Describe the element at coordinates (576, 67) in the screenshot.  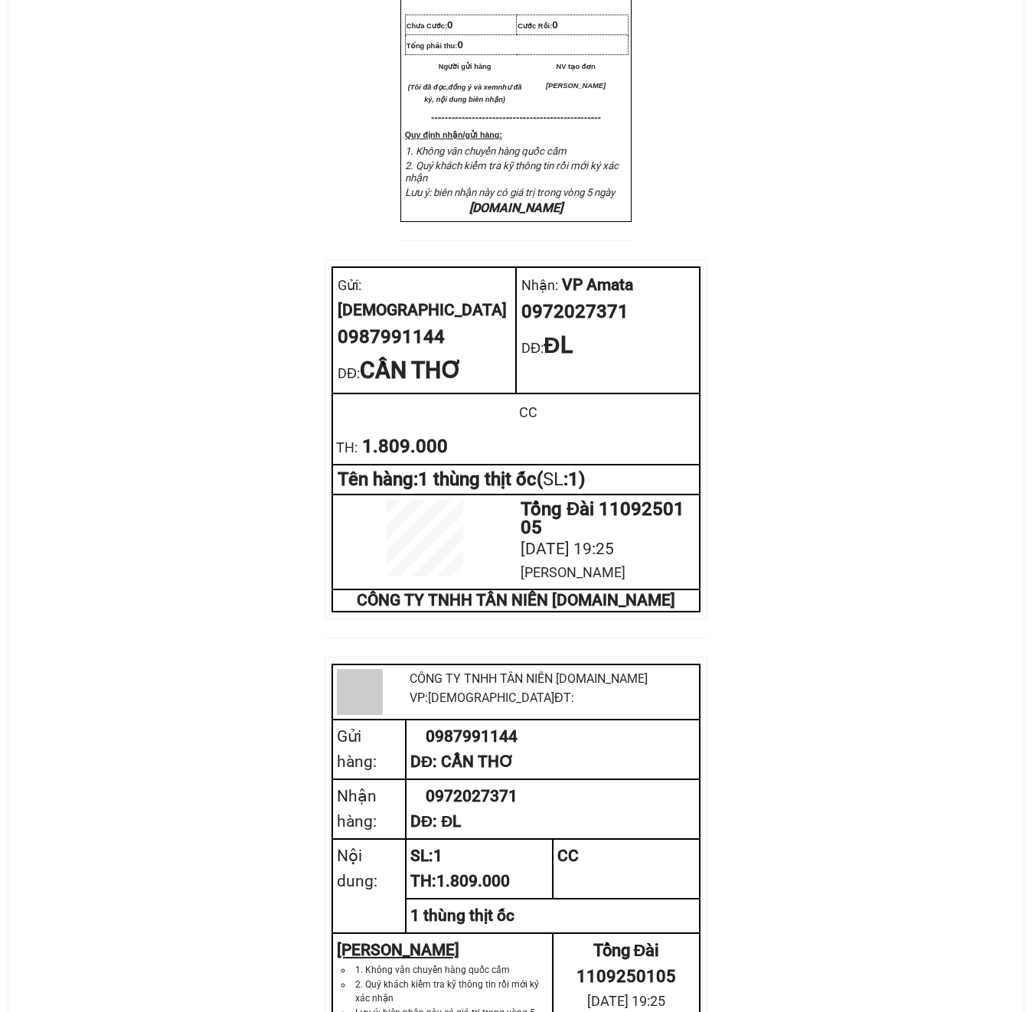
I see `span: NV tạo đơn` at that location.